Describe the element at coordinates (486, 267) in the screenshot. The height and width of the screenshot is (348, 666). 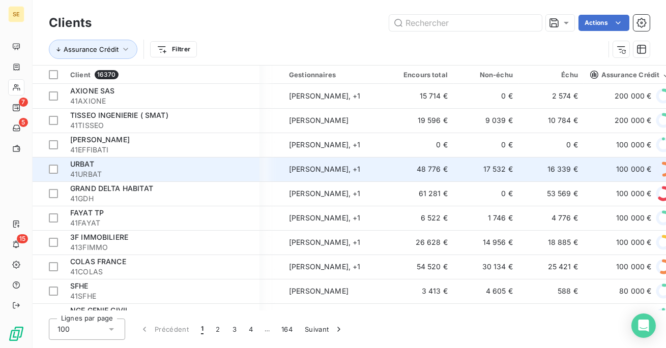
I see `td: 30 134 €` at that location.